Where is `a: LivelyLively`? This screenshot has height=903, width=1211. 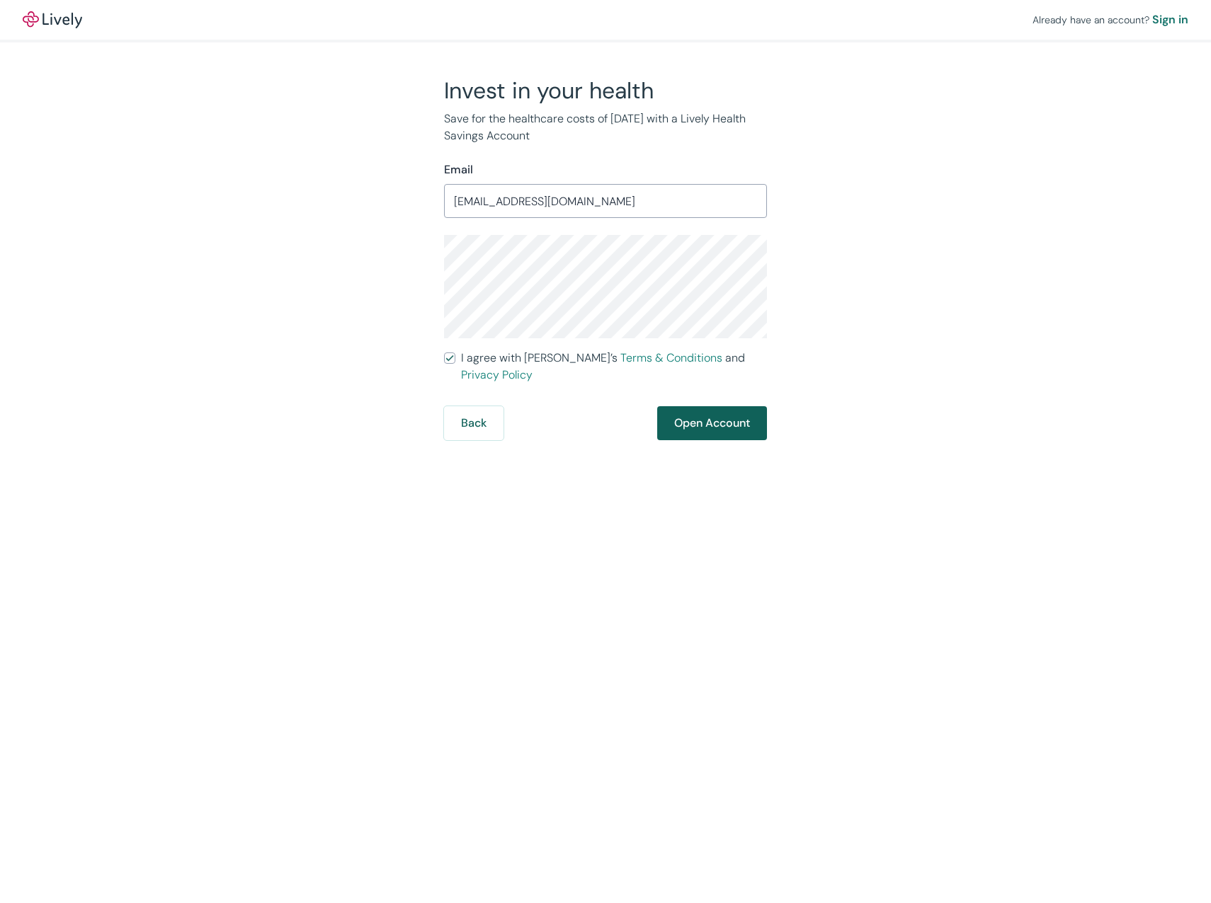
a: LivelyLively is located at coordinates (52, 20).